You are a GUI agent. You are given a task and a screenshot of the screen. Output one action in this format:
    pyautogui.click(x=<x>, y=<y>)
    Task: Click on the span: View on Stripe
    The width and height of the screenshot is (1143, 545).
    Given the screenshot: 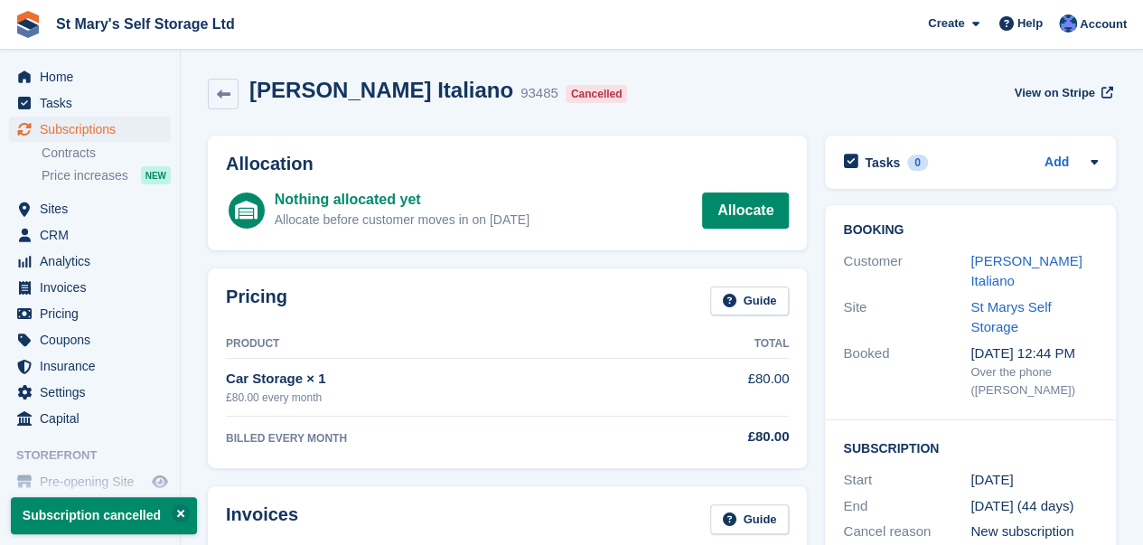 What is the action you would take?
    pyautogui.click(x=1054, y=93)
    